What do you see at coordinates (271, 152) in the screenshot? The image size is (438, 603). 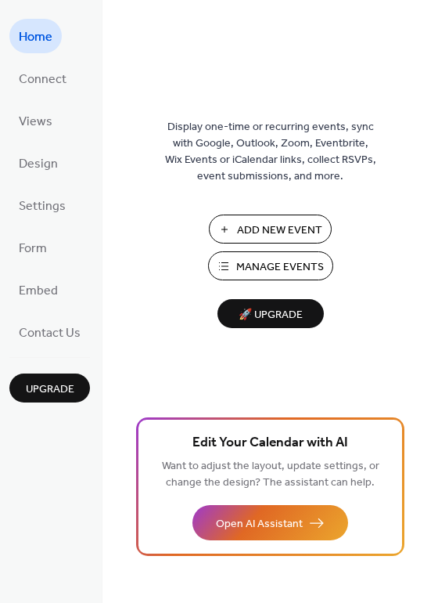 I see `span: Display one-time or recurring events, sync with Google, Outlook, Zoom, Eventbrite, Wix Events or ...` at bounding box center [271, 152].